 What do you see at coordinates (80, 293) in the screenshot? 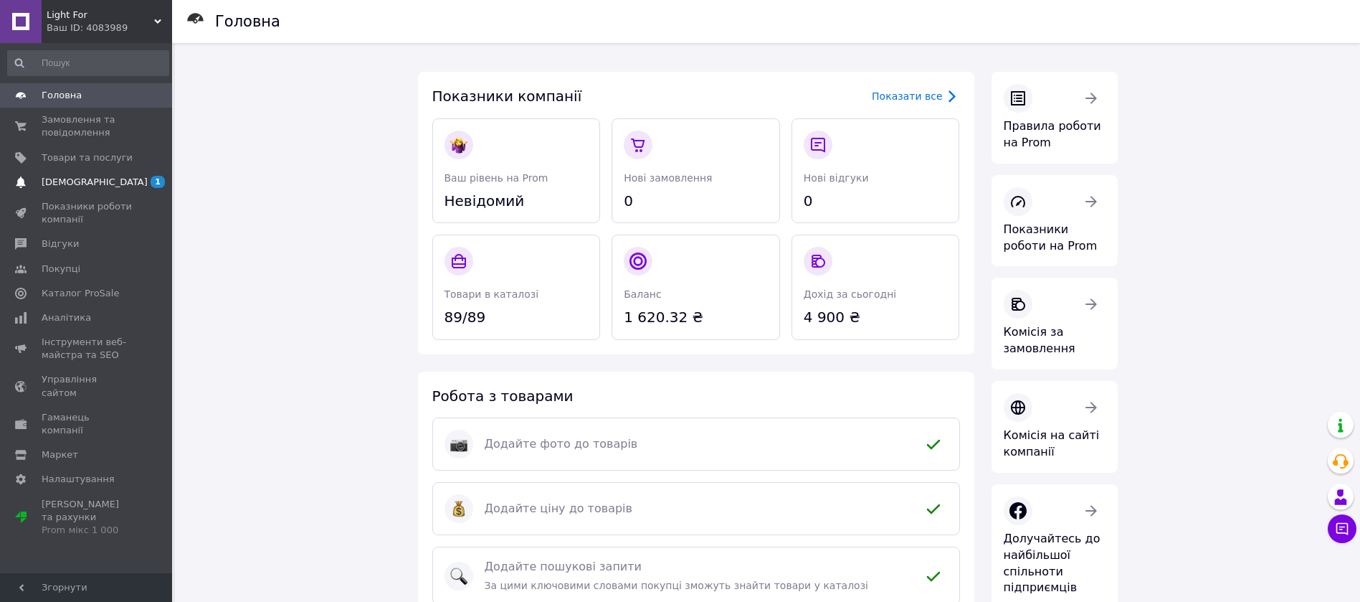
I see `span: Каталог ProSale` at bounding box center [80, 293].